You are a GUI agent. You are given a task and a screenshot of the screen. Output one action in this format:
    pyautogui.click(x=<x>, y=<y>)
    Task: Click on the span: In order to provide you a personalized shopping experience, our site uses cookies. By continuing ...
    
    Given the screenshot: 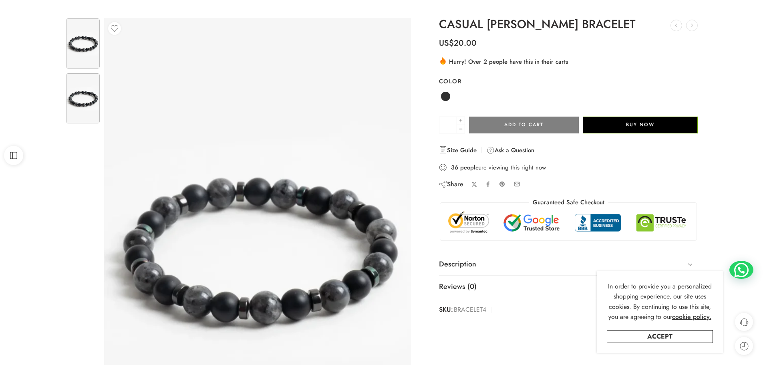 What is the action you would take?
    pyautogui.click(x=659, y=302)
    